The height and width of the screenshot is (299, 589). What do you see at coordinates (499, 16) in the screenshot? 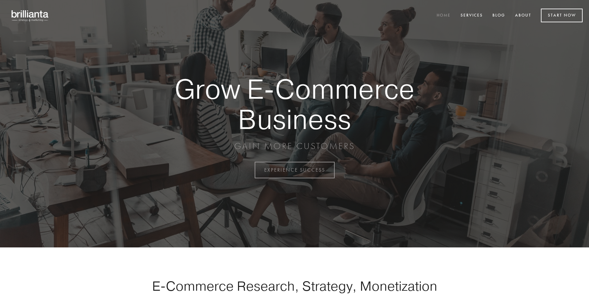
I see `a: Blog` at bounding box center [499, 16].